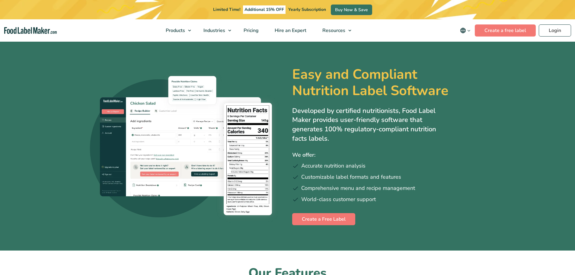 The width and height of the screenshot is (575, 275). I want to click on span: Accurate nutrition analysis, so click(333, 166).